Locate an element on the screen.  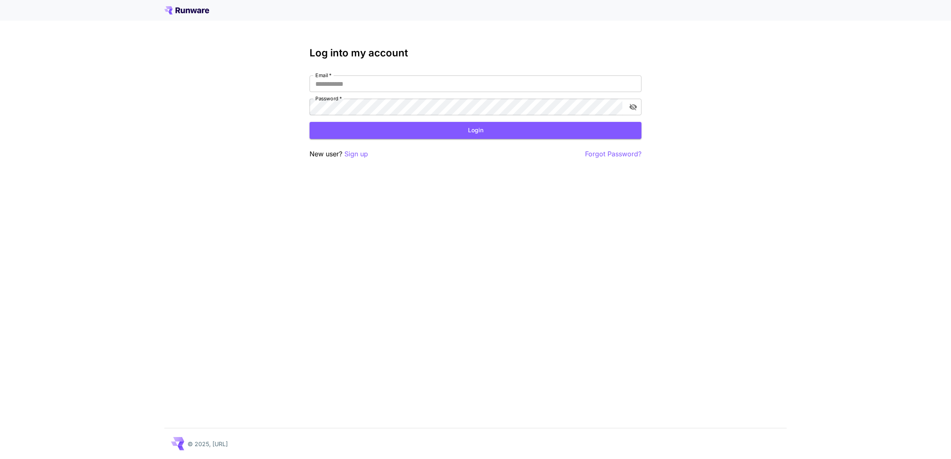
p: New user? is located at coordinates (338, 154).